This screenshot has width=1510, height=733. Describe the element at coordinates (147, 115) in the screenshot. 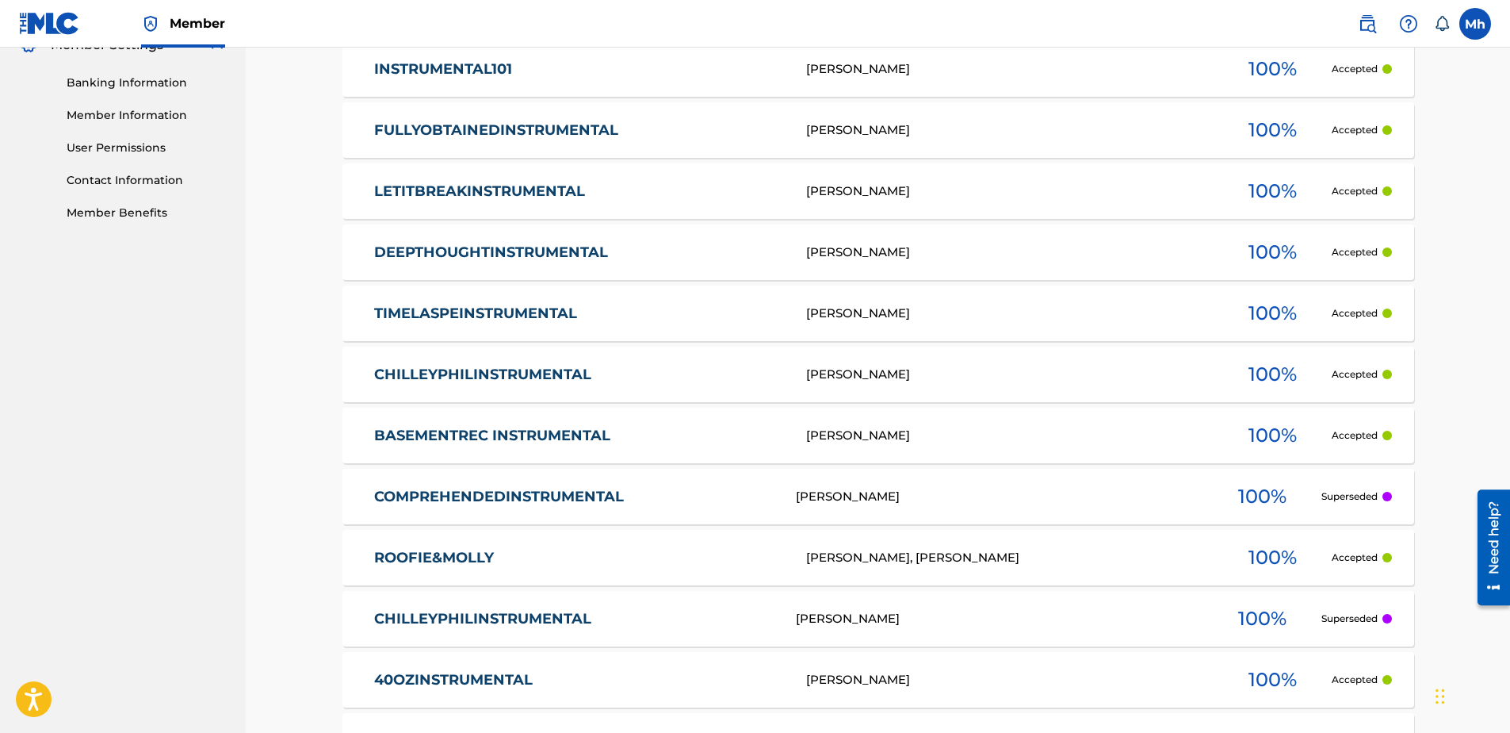

I see `a: Member Information` at that location.